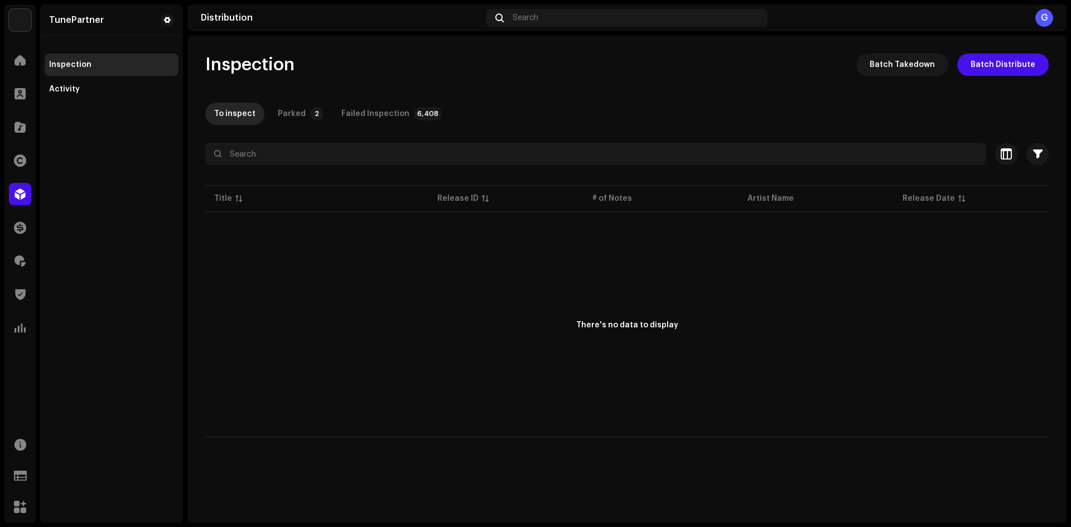 The image size is (1071, 527). Describe the element at coordinates (235, 114) in the screenshot. I see `div: To inspect` at that location.